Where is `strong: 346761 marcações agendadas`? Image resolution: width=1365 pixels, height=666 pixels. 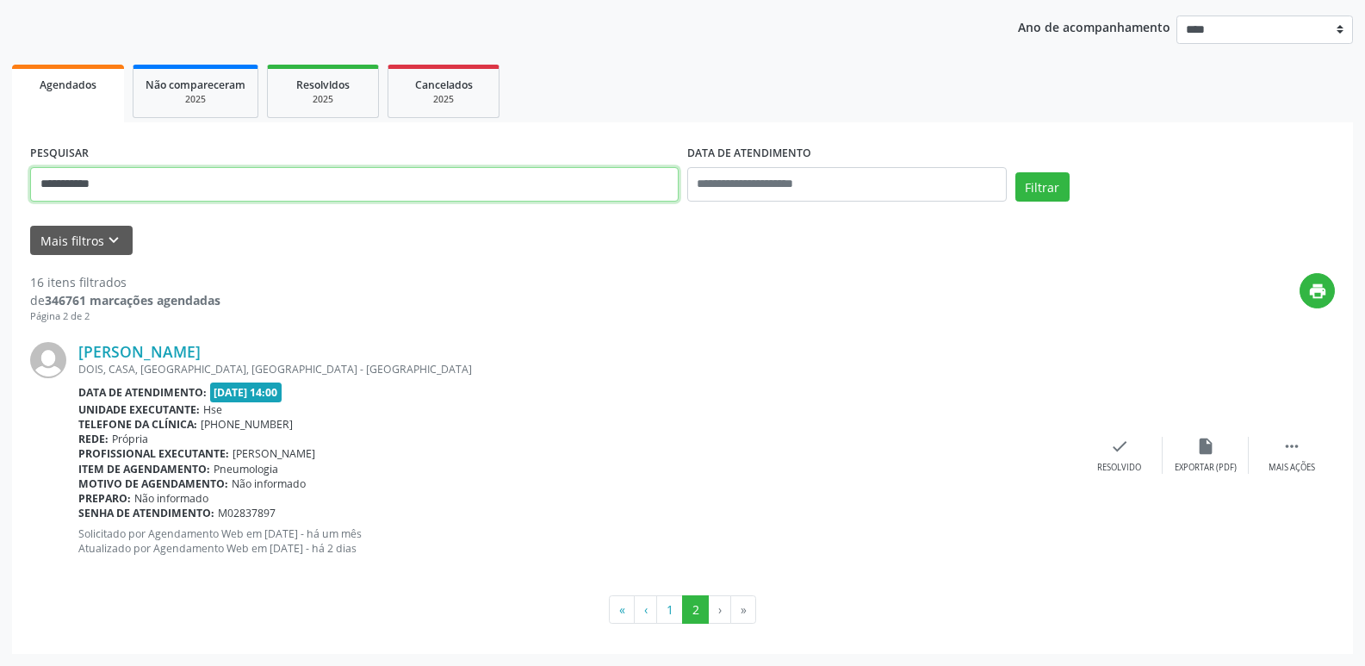 strong: 346761 marcações agendadas is located at coordinates (133, 300).